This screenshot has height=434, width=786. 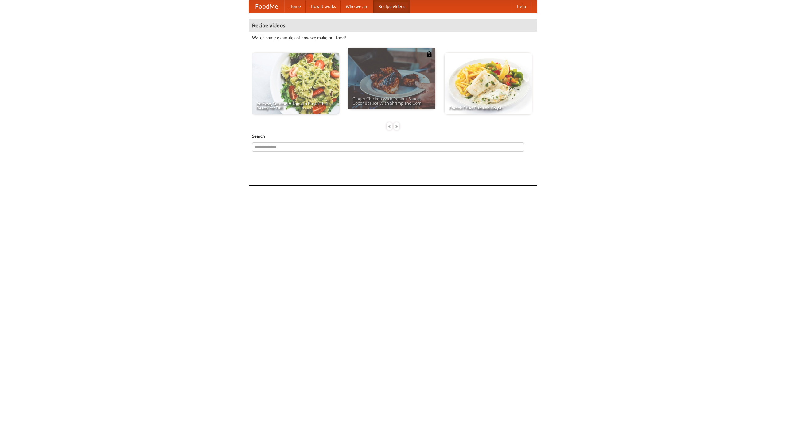 What do you see at coordinates (393, 136) in the screenshot?
I see `h5: Search` at bounding box center [393, 136].